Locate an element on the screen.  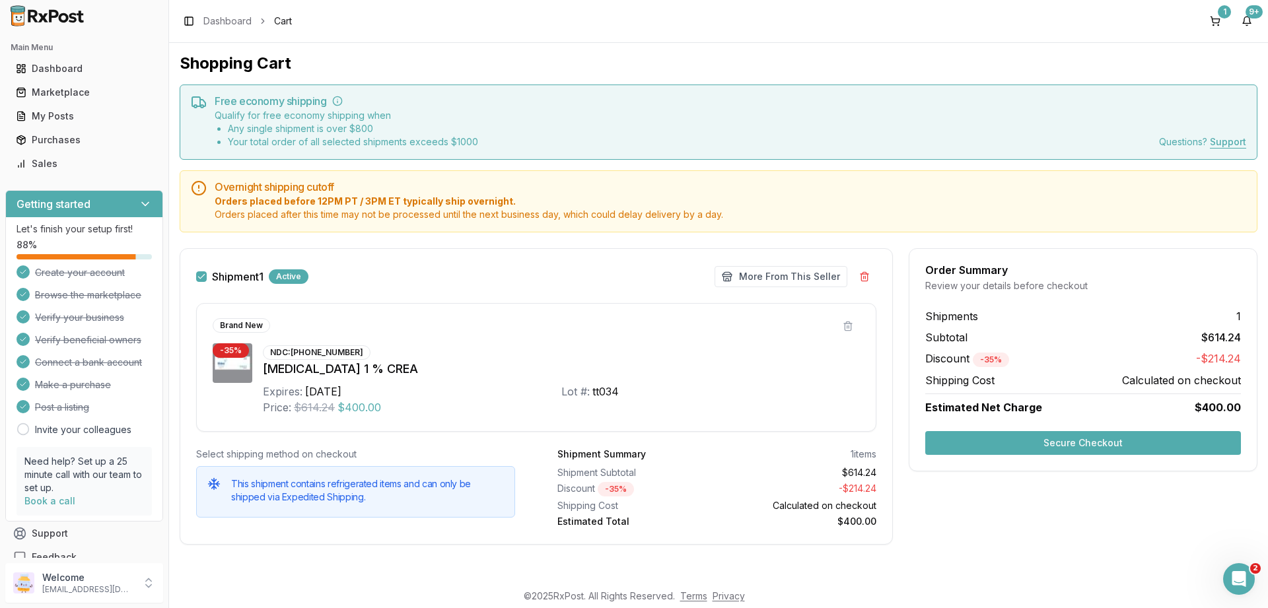
div: Qualify for free economy shipping when is located at coordinates (346, 129).